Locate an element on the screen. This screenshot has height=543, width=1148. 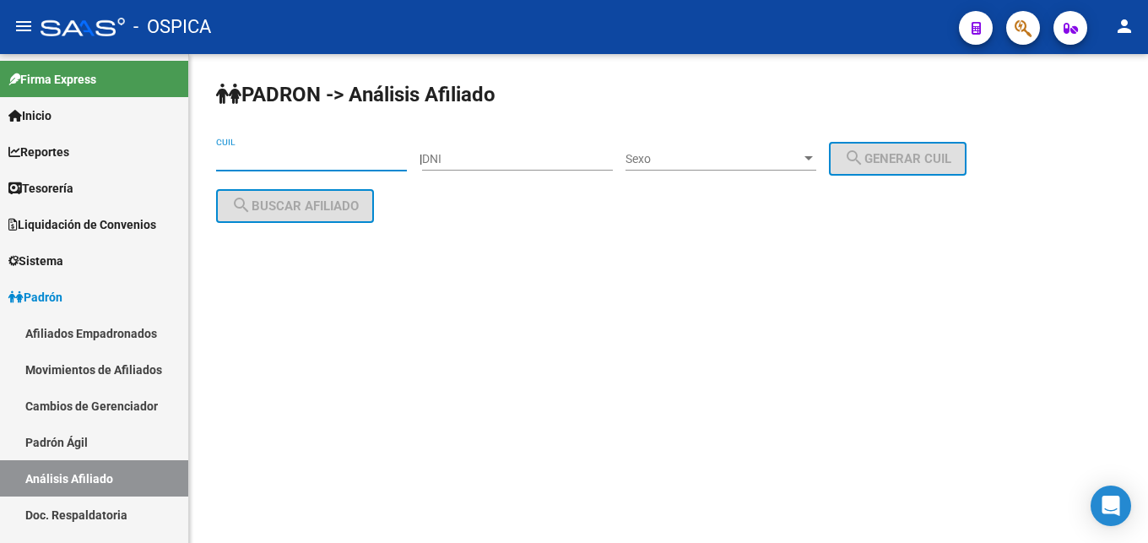
strong: PADRON -> Análisis Afiliado is located at coordinates (355, 95).